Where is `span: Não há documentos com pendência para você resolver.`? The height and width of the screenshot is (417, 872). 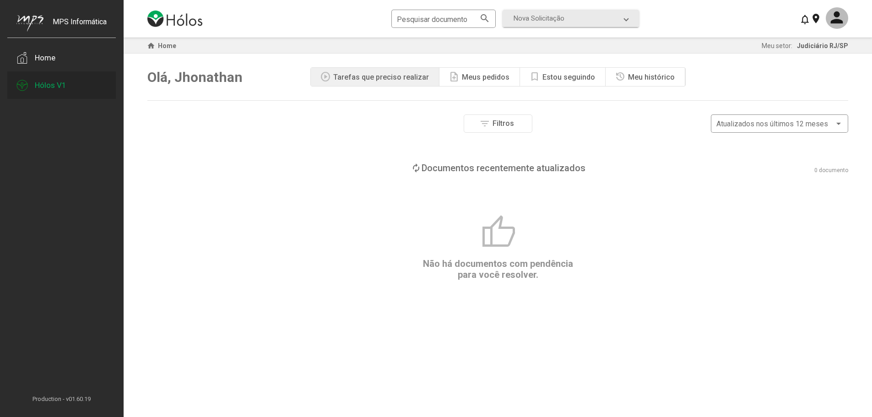
span: Não há documentos com pendência para você resolver. is located at coordinates (498, 269).